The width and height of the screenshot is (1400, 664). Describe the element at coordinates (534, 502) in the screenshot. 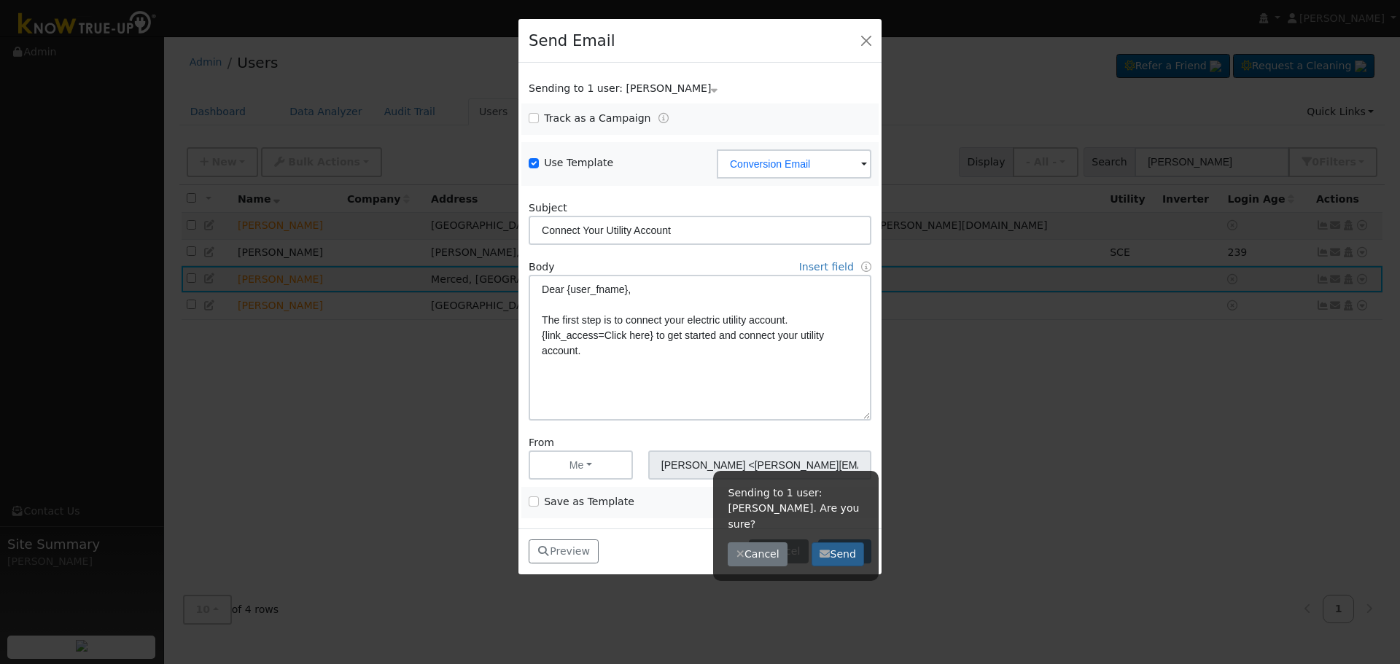

I see `input: Save as Template` at that location.